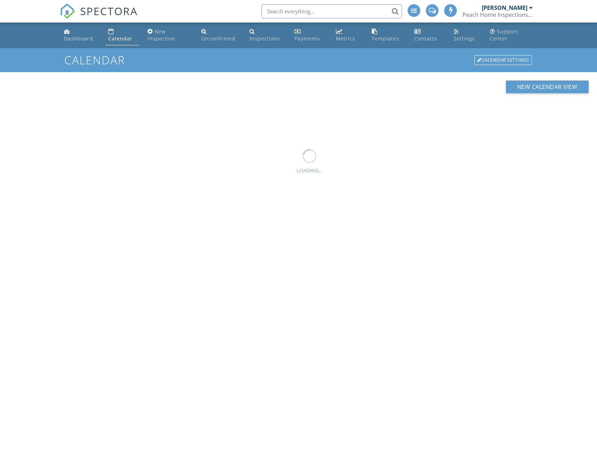  Describe the element at coordinates (426, 38) in the screenshot. I see `div: Contacts` at that location.